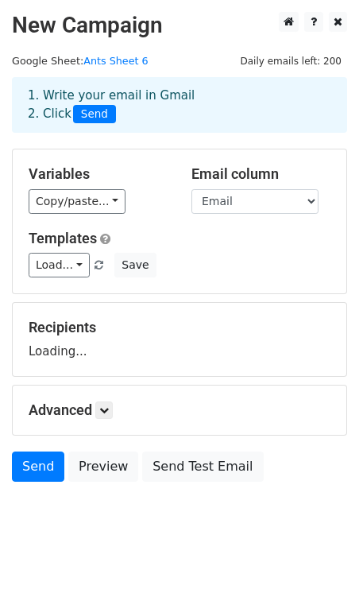 The height and width of the screenshot is (601, 359). I want to click on h5: Variables, so click(98, 174).